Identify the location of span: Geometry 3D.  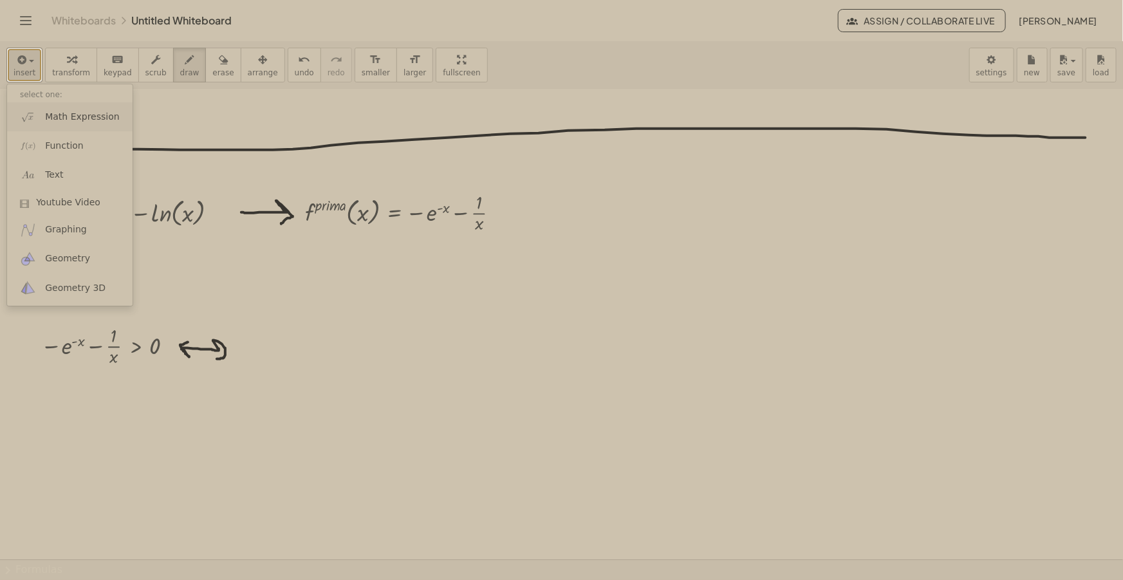
(75, 288).